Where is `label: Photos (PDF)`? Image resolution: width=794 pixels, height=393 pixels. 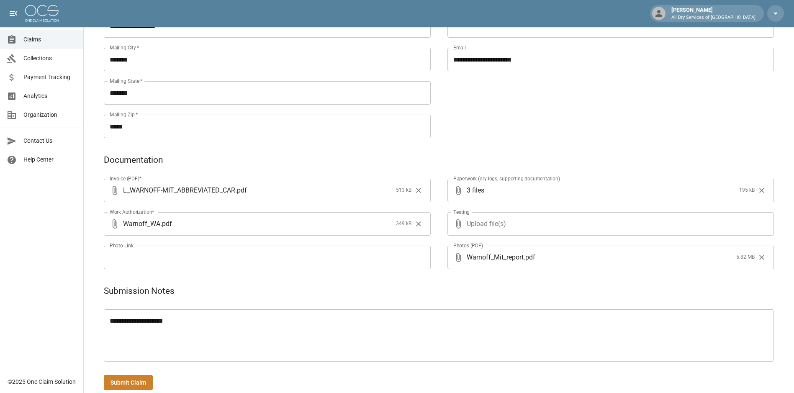
label: Photos (PDF) is located at coordinates (468, 245).